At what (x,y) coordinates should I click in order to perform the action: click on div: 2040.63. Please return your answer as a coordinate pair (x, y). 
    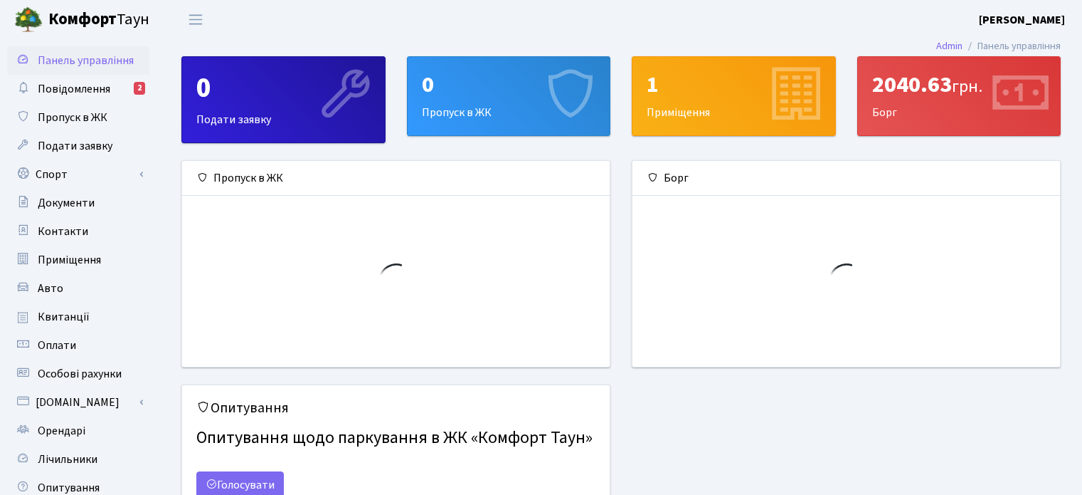
    Looking at the image, I should click on (959, 85).